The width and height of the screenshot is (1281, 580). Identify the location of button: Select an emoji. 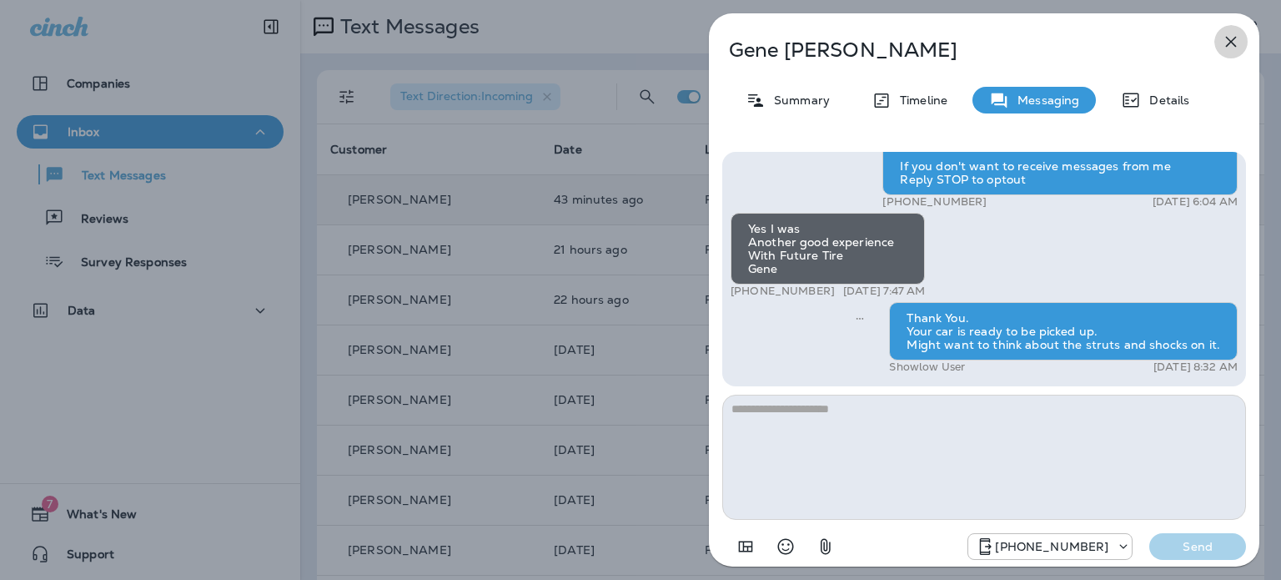
(786, 546).